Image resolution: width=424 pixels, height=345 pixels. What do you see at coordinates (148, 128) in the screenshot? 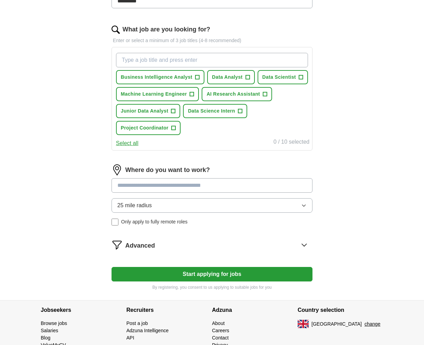
I see `button: Project Coordinator` at bounding box center [148, 128].